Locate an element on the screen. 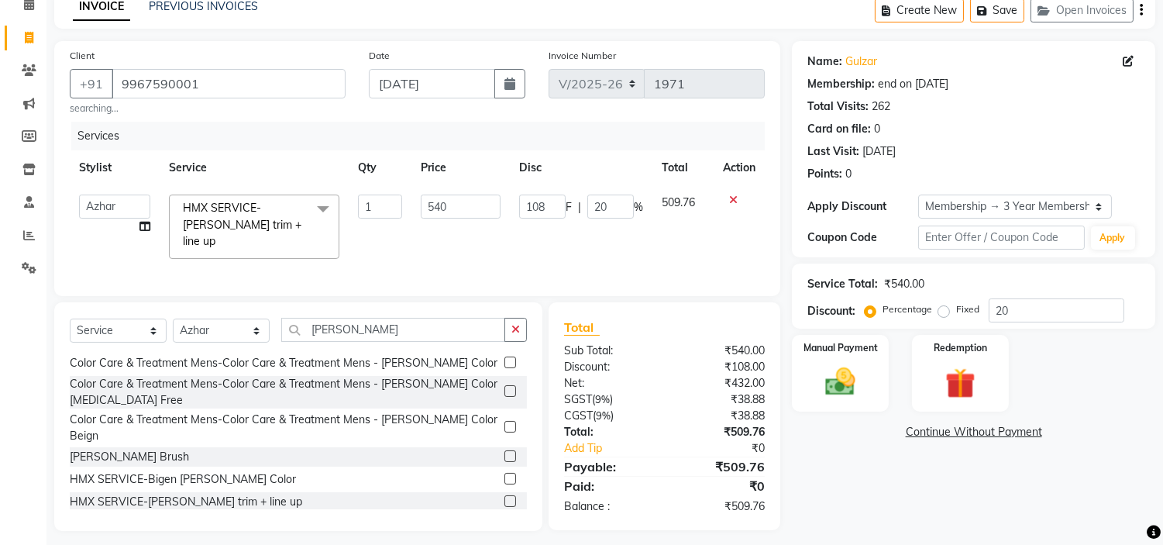 The image size is (1163, 545). span: Total is located at coordinates (582, 327).